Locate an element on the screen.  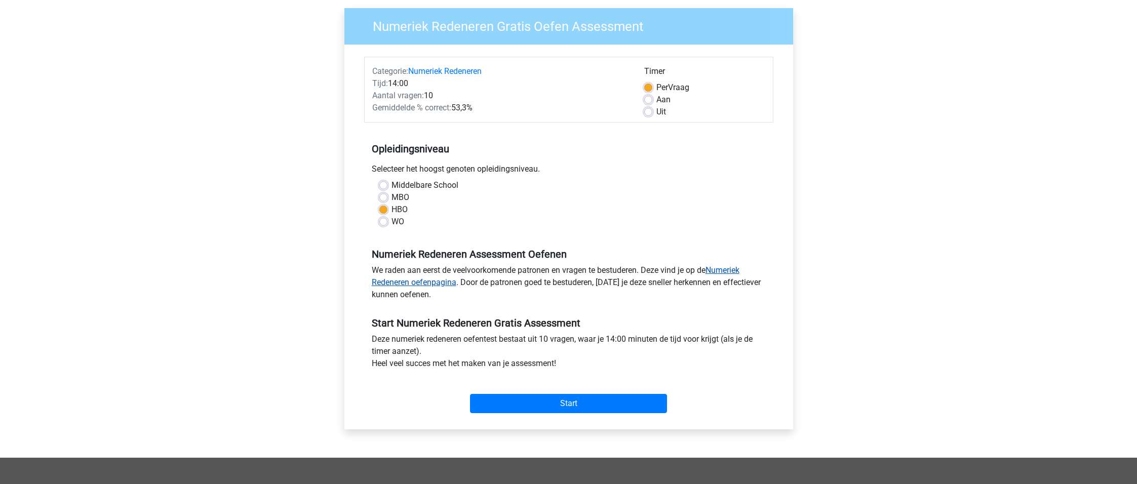
h5: Start Numeriek Redeneren Gratis Assessment is located at coordinates (569, 323).